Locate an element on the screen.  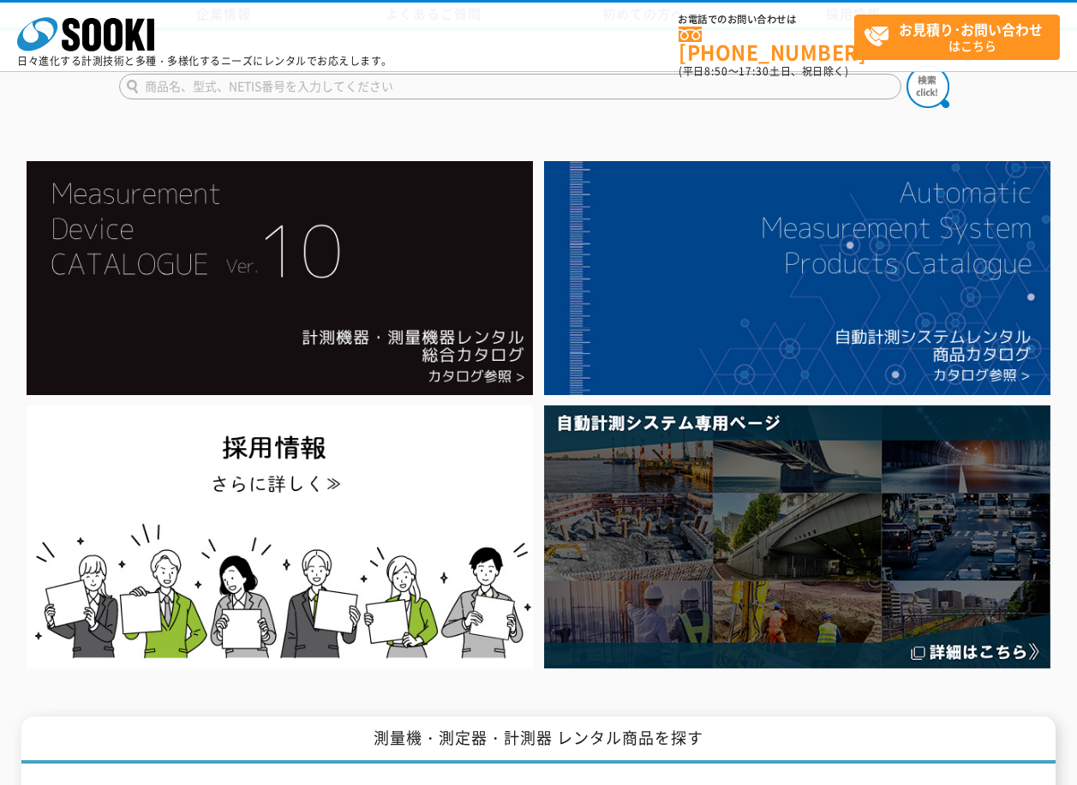
strong: お見積り･お問い合わせ is located at coordinates (971, 29).